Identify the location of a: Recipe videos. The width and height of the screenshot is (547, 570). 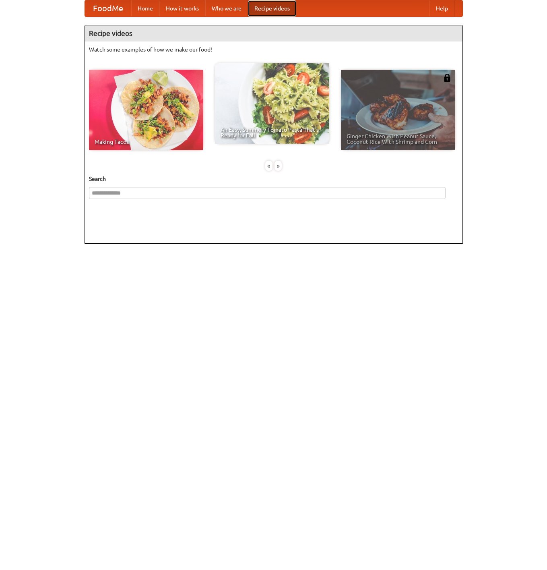
(272, 8).